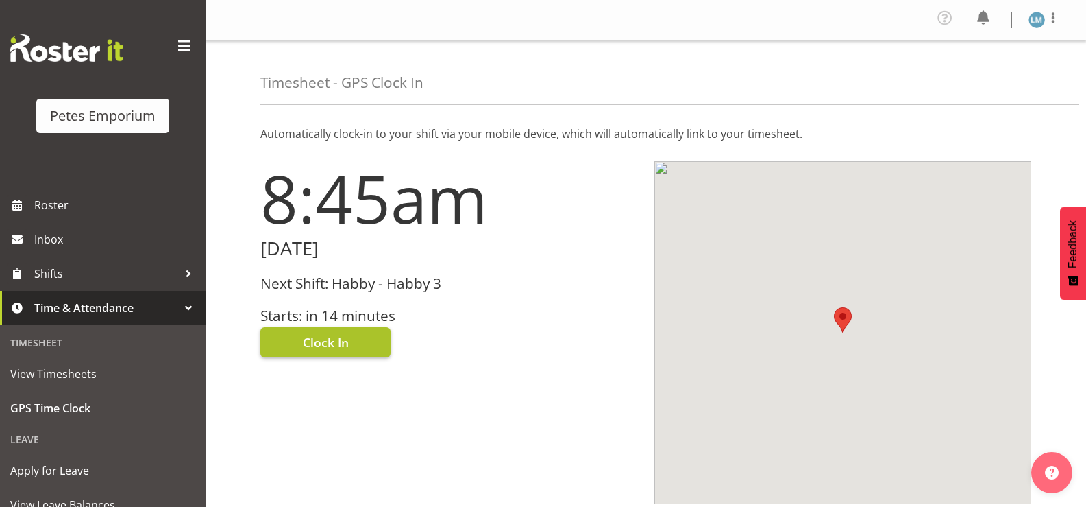  Describe the element at coordinates (103, 116) in the screenshot. I see `div: Petes Emporium` at that location.